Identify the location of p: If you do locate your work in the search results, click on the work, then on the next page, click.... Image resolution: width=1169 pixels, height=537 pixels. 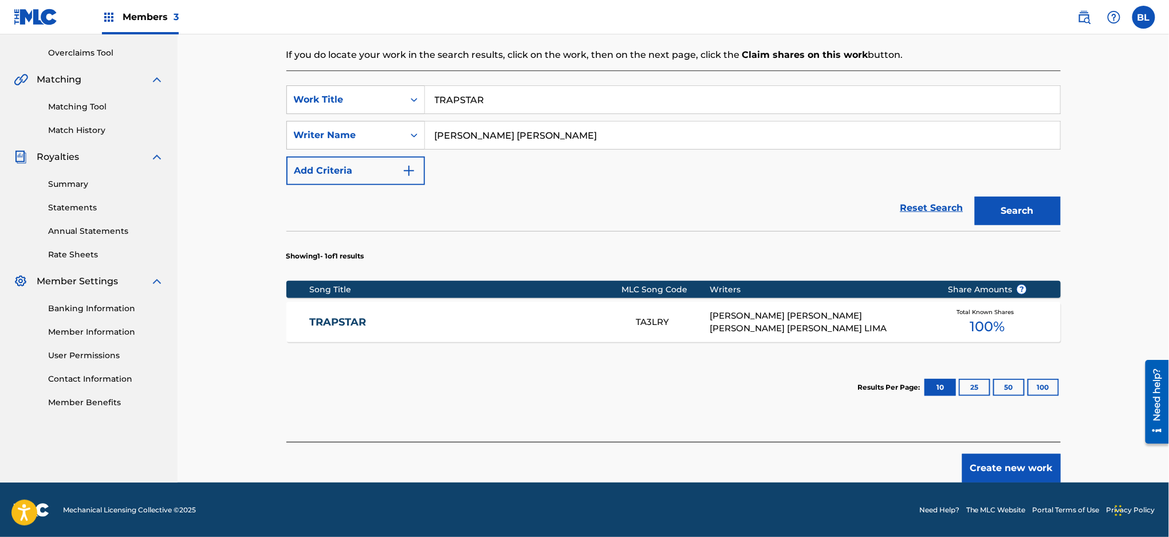
(674, 55).